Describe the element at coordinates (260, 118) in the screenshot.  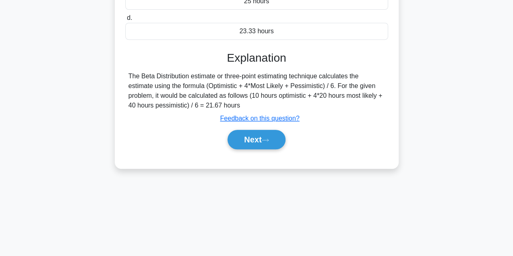
I see `a: Feedback on this question?` at that location.